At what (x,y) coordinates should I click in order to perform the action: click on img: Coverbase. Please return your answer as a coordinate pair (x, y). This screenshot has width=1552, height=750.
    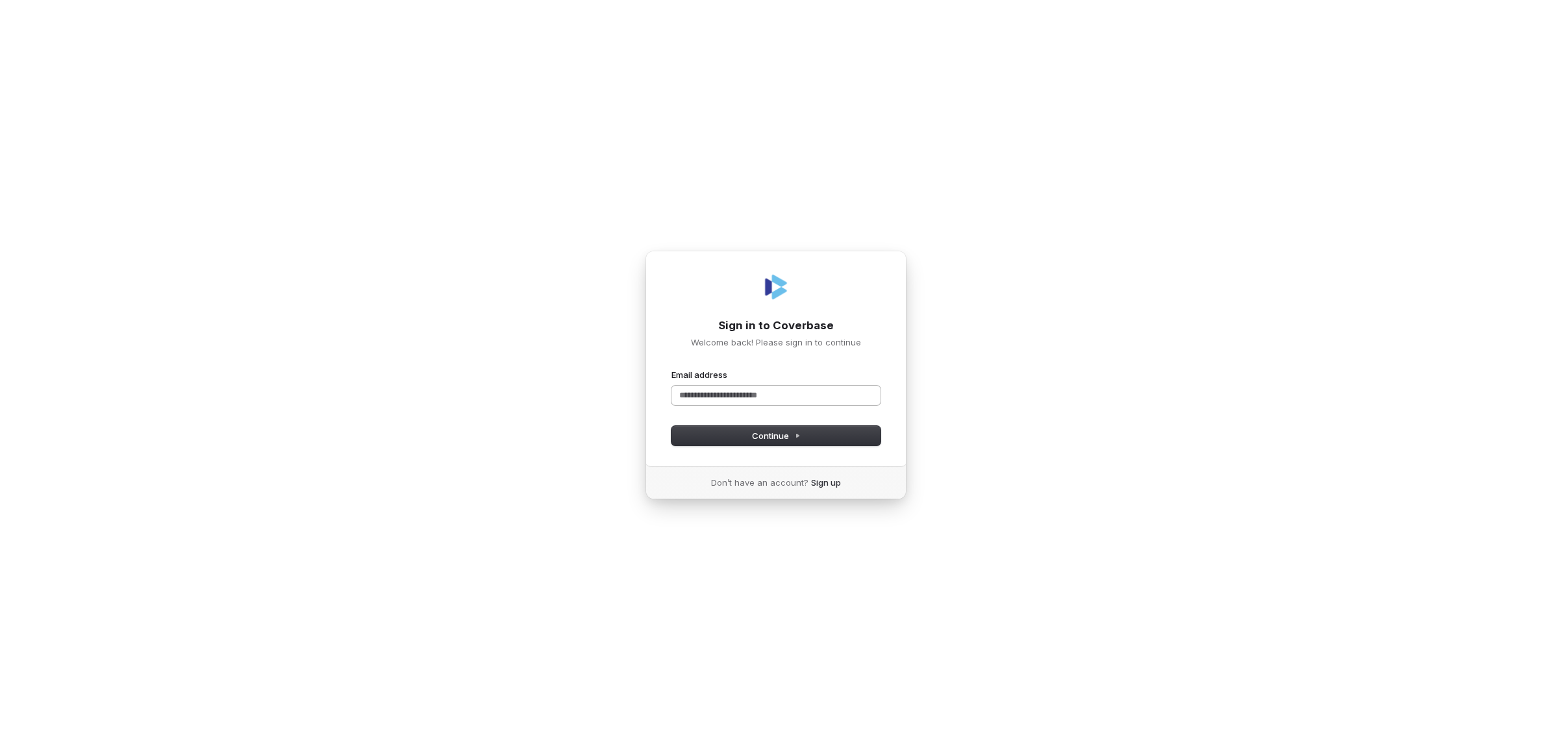
    Looking at the image, I should click on (776, 287).